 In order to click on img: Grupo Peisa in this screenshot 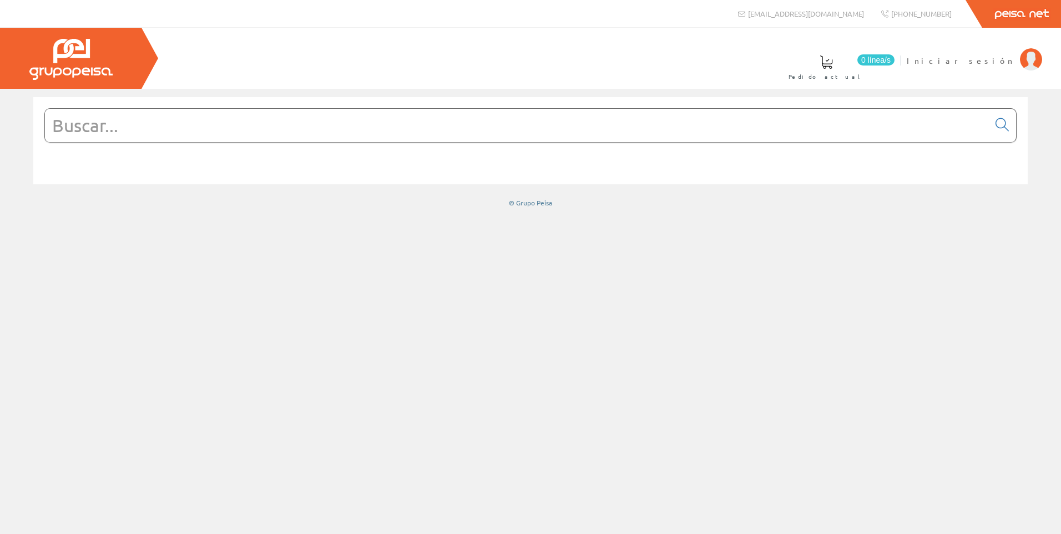, I will do `click(71, 59)`.